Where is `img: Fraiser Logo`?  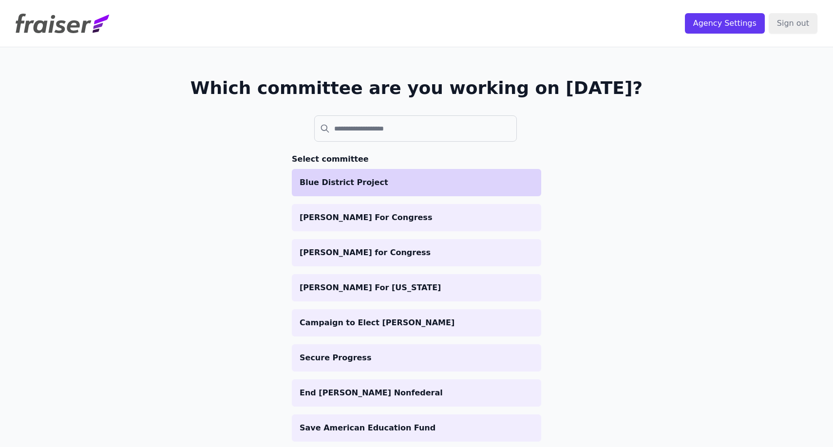
img: Fraiser Logo is located at coordinates (62, 23).